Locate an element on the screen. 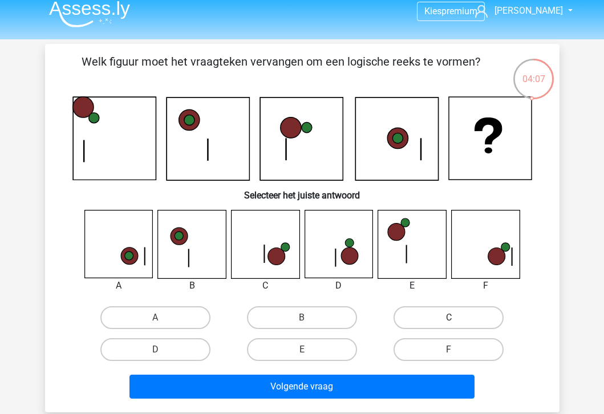 Image resolution: width=604 pixels, height=414 pixels. h6: Selecteer het juiste antwoord is located at coordinates (302, 191).